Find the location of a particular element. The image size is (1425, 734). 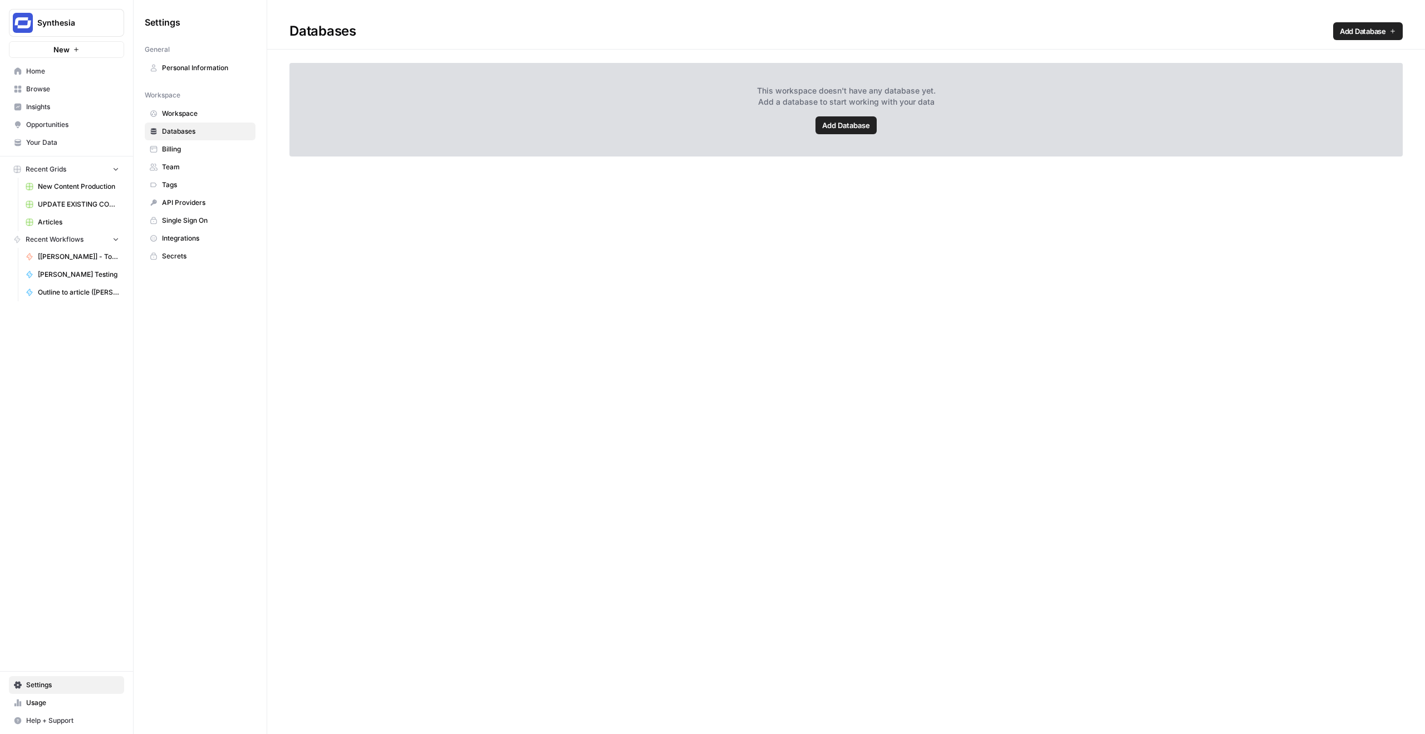

span: Personal Information is located at coordinates (206, 68).